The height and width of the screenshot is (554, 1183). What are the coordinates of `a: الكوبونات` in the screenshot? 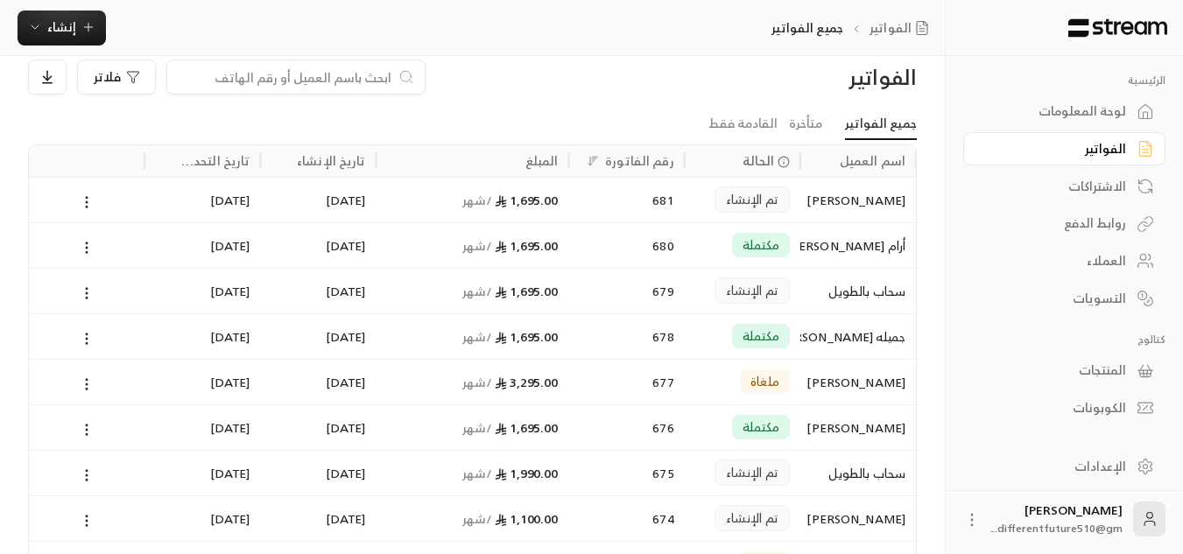 It's located at (1064, 408).